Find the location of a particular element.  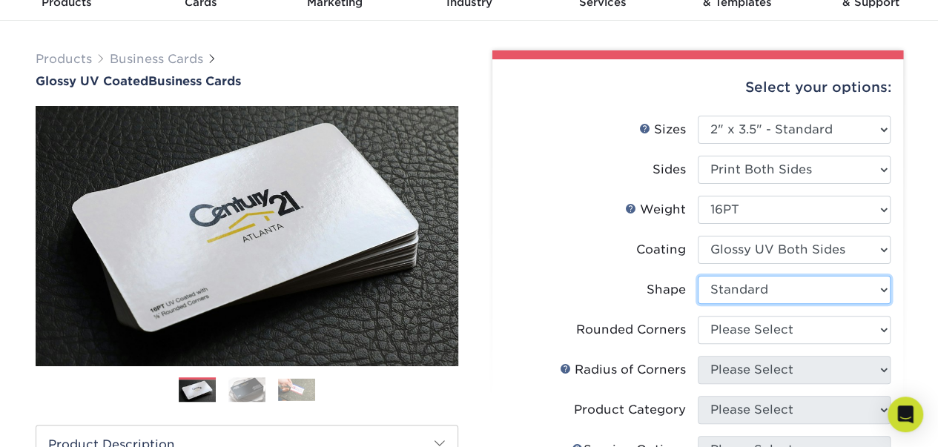

a: Glossy UV CoatedBusiness Cards is located at coordinates (247, 81).